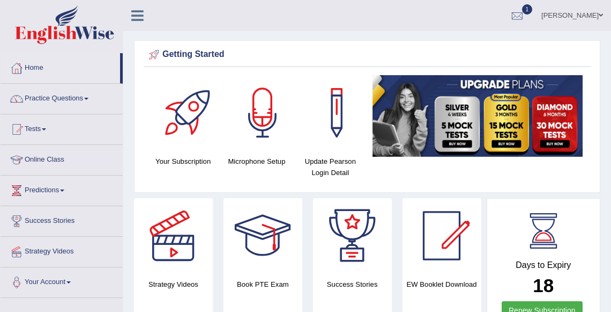 The image size is (611, 312). Describe the element at coordinates (543, 285) in the screenshot. I see `b: 18` at that location.